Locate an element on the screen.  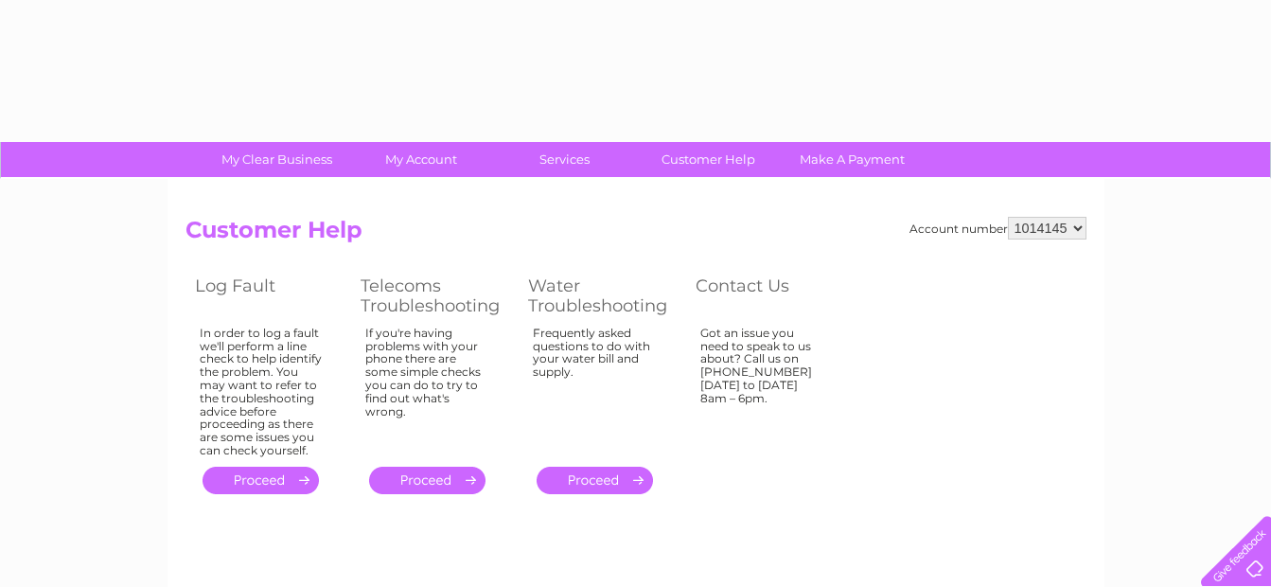
div: If you're having problems with your phone there are some simple checks you can do to try to find ... is located at coordinates (428, 388).